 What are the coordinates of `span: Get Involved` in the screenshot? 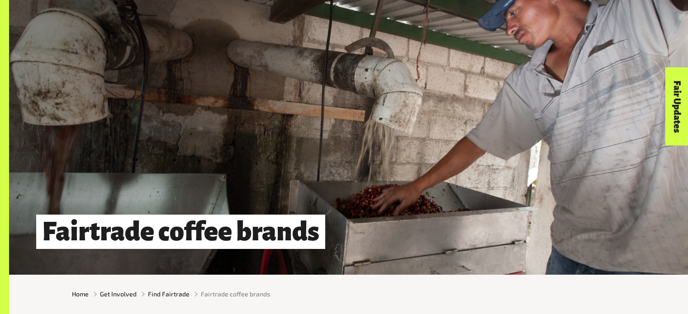 It's located at (118, 294).